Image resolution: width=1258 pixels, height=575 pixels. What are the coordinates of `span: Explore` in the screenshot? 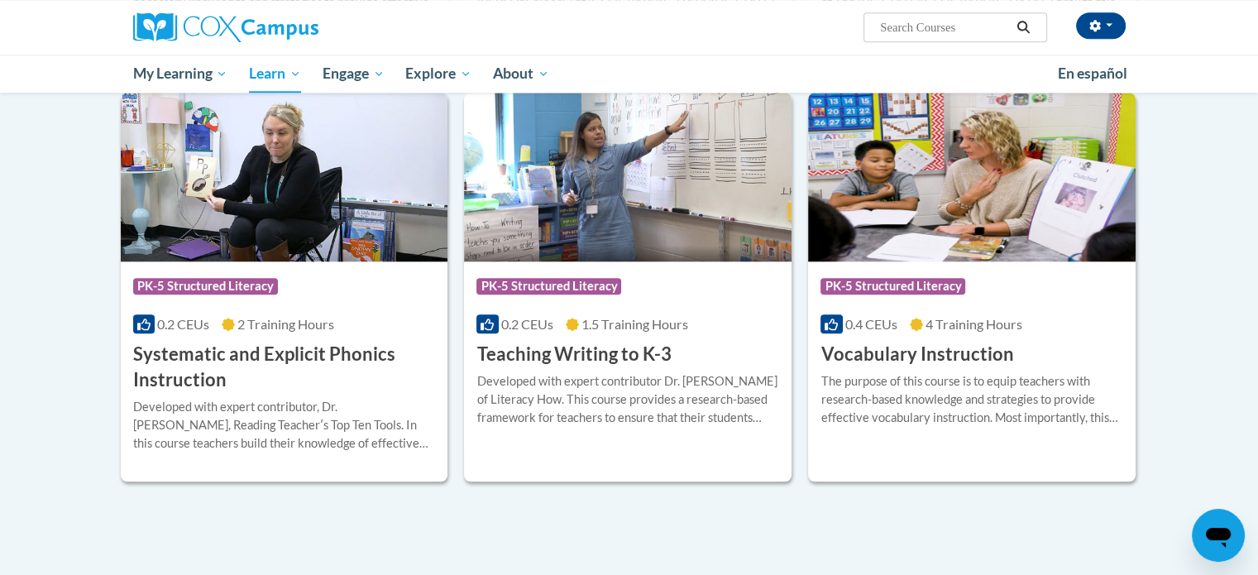 It's located at (438, 74).